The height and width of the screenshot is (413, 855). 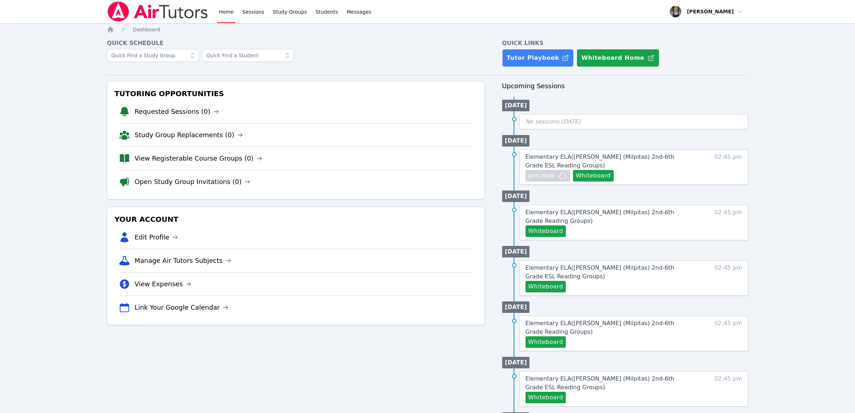 I want to click on a: Dashboard, so click(x=146, y=30).